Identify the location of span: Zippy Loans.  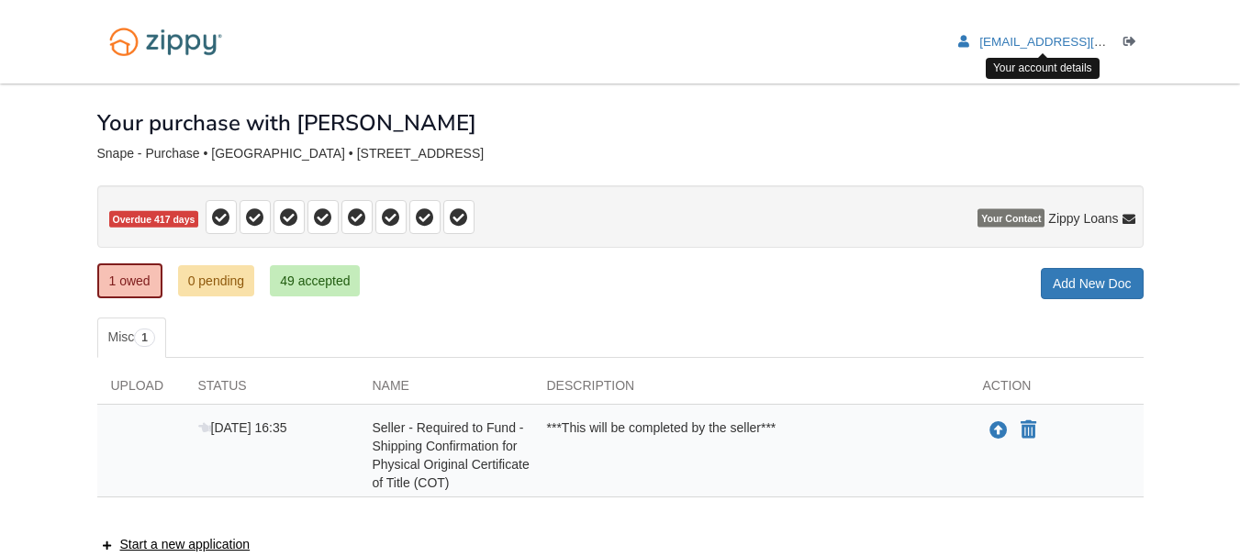
(1083, 218).